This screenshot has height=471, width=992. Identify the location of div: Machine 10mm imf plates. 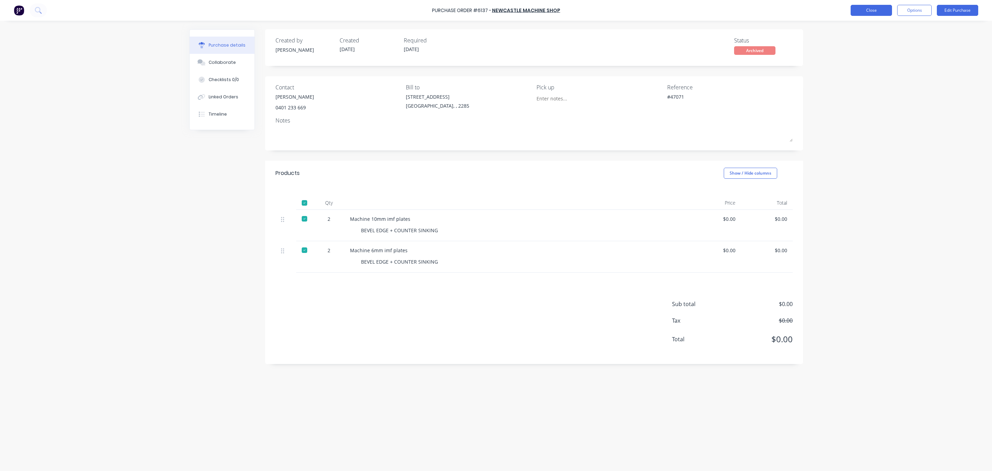
(517, 219).